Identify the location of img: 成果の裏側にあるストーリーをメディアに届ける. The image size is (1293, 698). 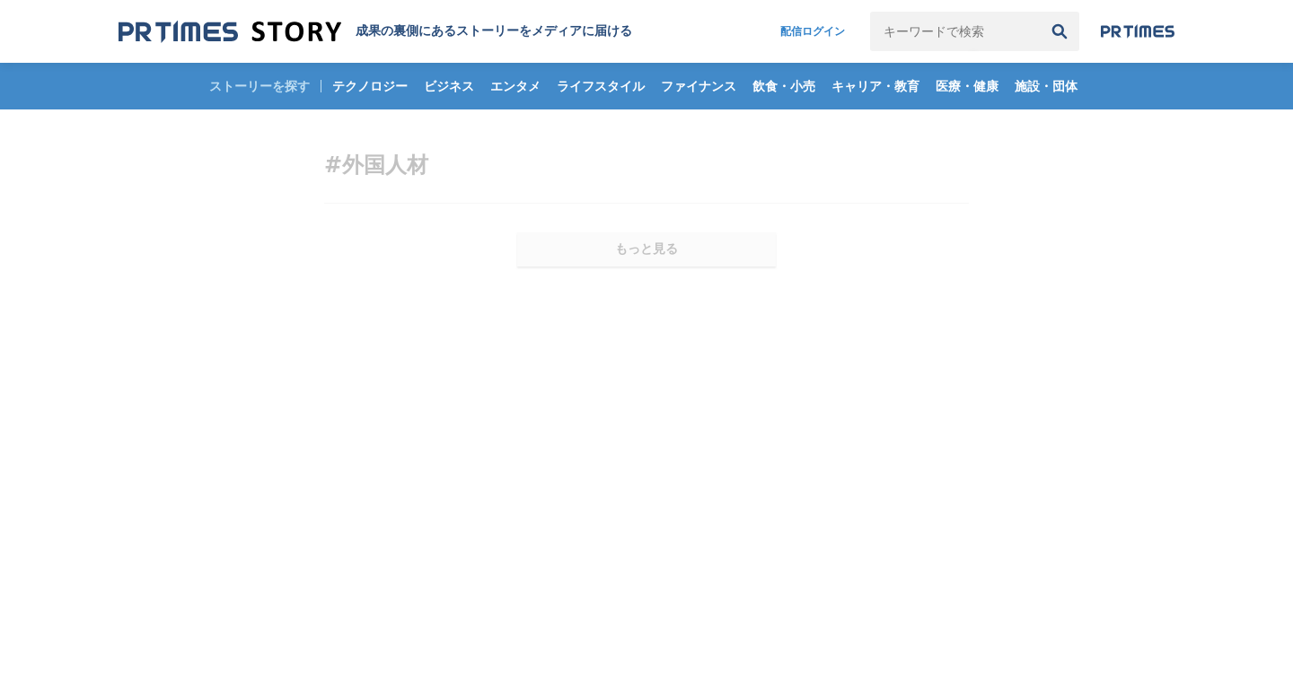
(230, 31).